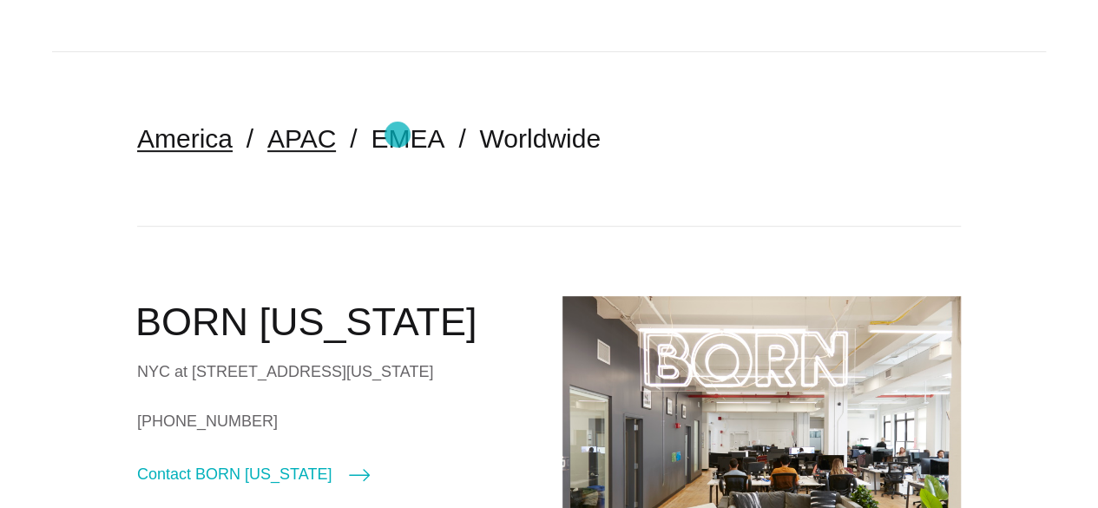  Describe the element at coordinates (407, 138) in the screenshot. I see `a: EMEA` at that location.